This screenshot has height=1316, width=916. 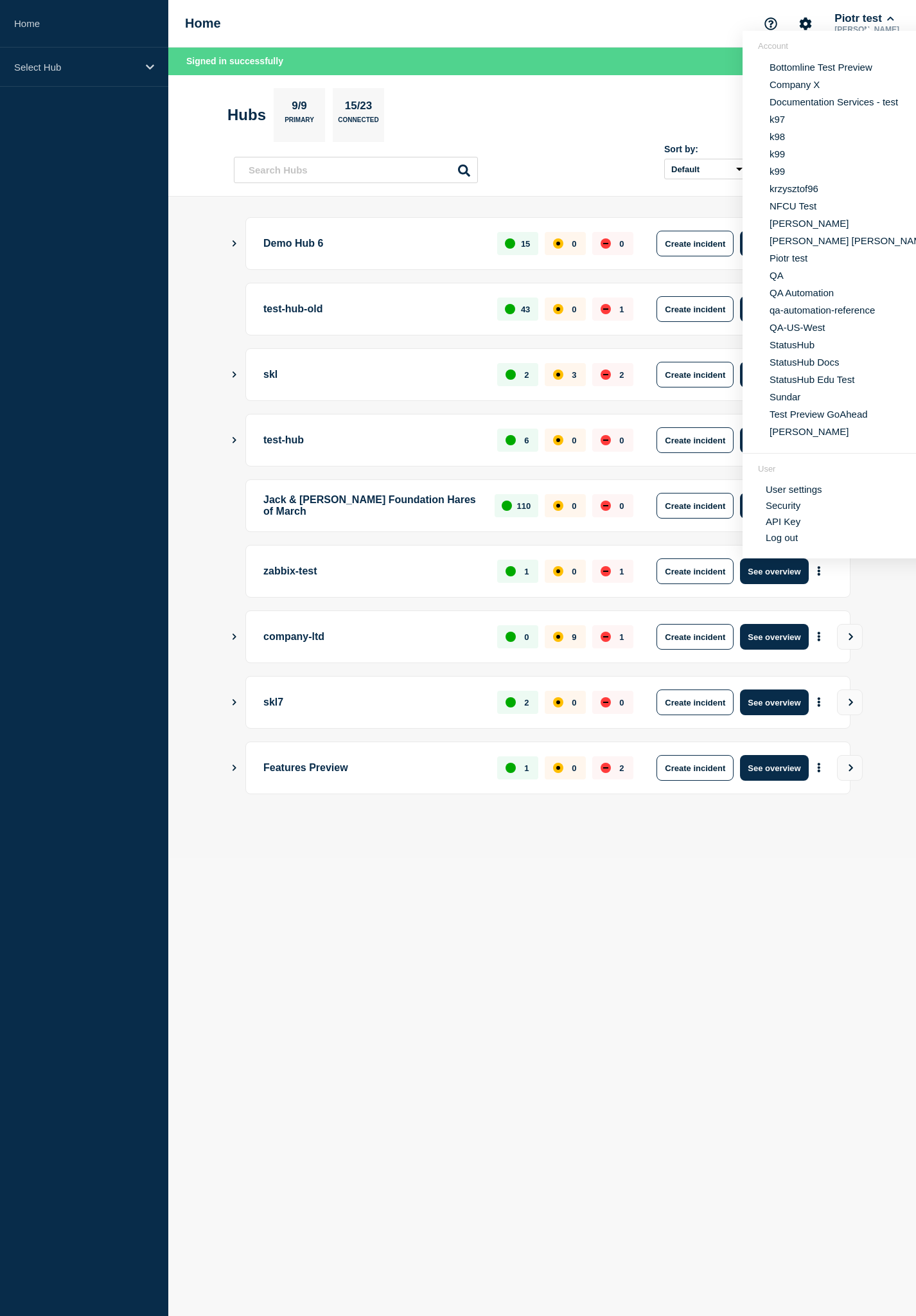 What do you see at coordinates (797, 327) in the screenshot?
I see `button: QA-US-West` at bounding box center [797, 327].